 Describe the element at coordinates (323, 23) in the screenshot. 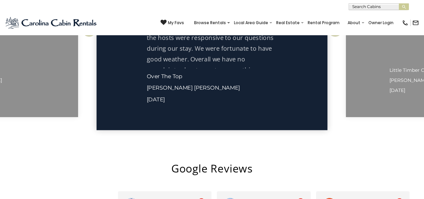

I see `a: Rental Program` at that location.